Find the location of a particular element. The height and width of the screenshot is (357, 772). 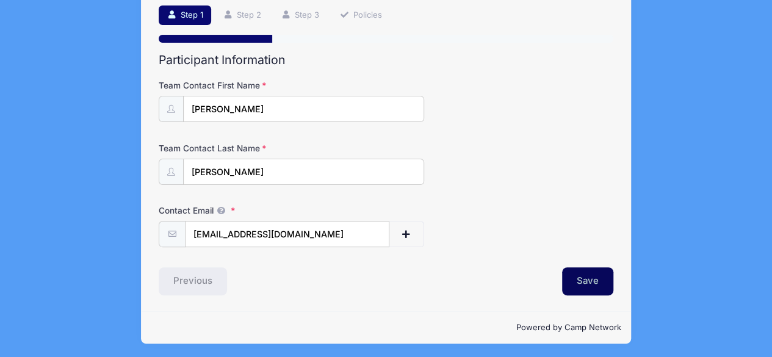

label: Contact Email is located at coordinates (234, 211).